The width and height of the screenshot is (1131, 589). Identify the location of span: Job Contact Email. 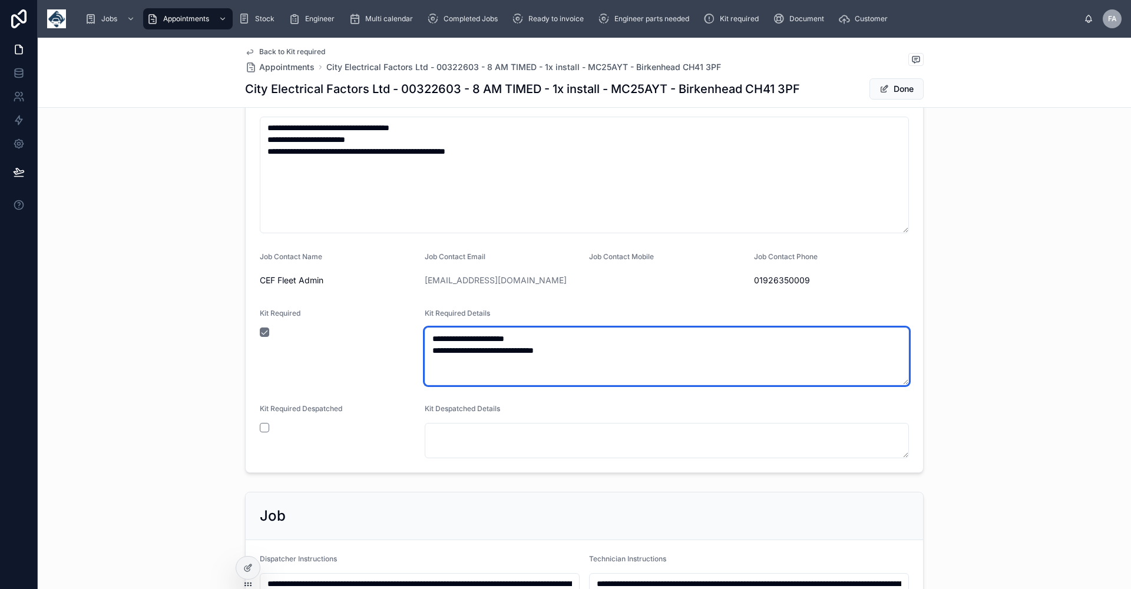
(455, 256).